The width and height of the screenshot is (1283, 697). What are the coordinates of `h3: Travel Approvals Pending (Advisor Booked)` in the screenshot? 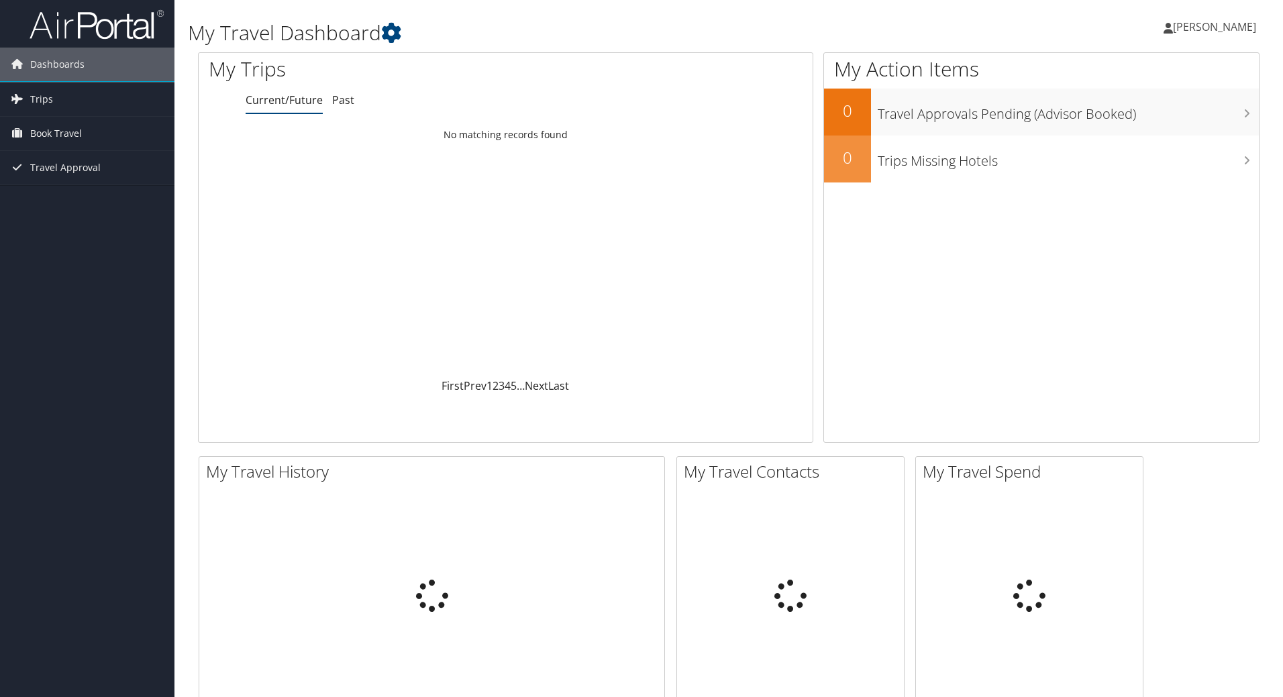 It's located at (1068, 111).